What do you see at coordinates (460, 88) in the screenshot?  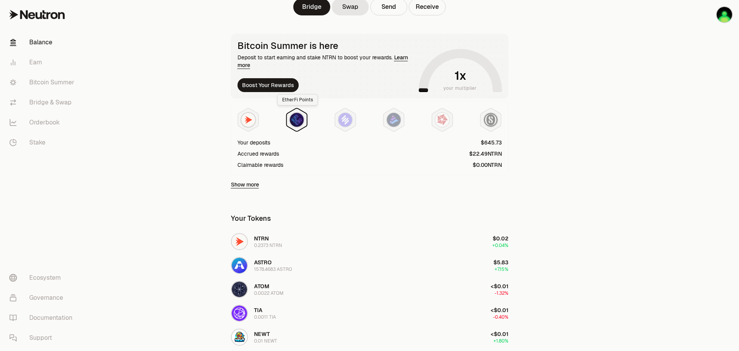 I see `span: your multiplier` at bounding box center [460, 88].